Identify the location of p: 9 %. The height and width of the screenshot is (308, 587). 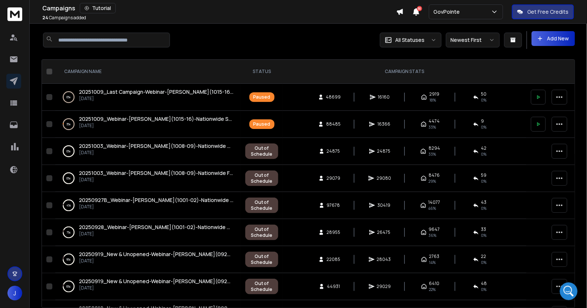
(69, 260).